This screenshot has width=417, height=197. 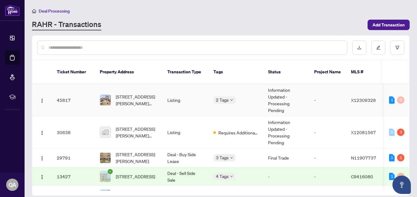 I want to click on span: 2 Tags, so click(x=222, y=100).